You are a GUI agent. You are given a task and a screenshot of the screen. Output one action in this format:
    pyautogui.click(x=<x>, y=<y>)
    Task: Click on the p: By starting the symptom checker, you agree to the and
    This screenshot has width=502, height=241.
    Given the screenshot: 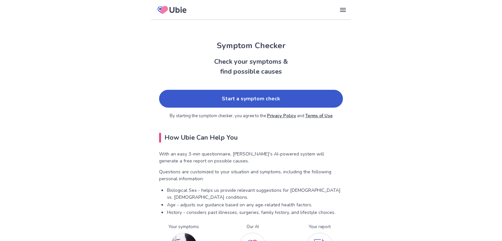 What is the action you would take?
    pyautogui.click(x=251, y=116)
    